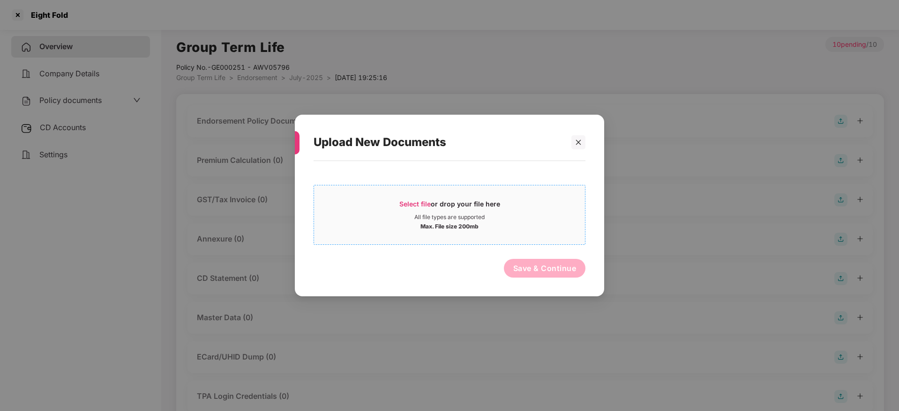  What do you see at coordinates (449, 217) in the screenshot?
I see `div: All file types are supported` at bounding box center [449, 217].